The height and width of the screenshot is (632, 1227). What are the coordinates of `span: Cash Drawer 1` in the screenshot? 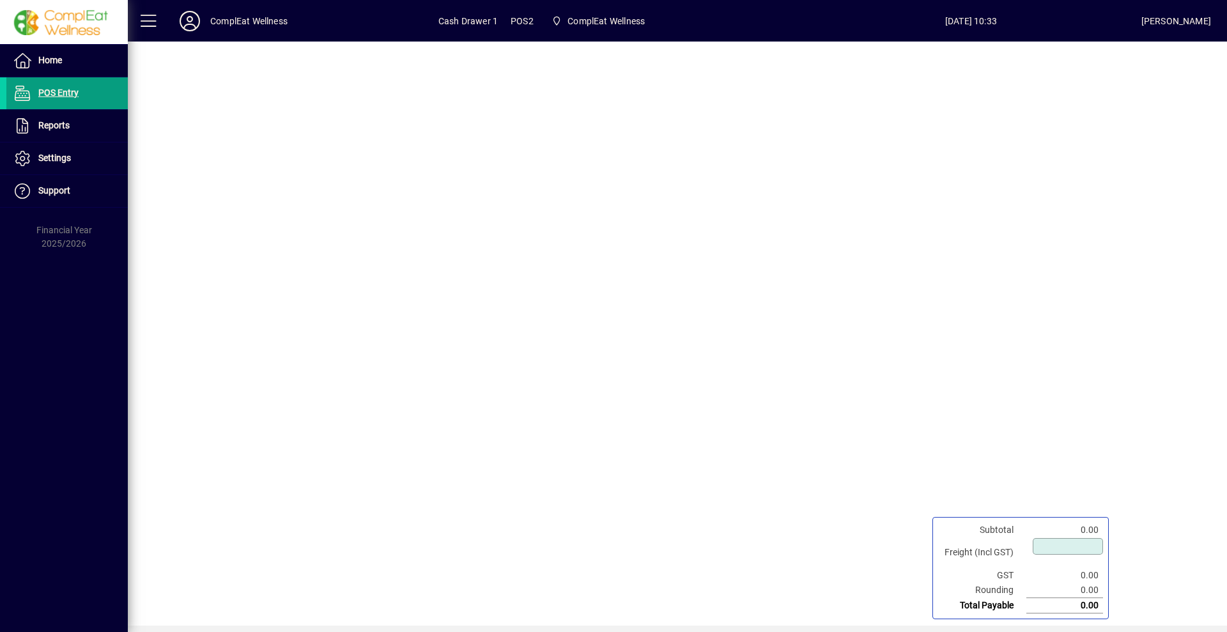 It's located at (468, 21).